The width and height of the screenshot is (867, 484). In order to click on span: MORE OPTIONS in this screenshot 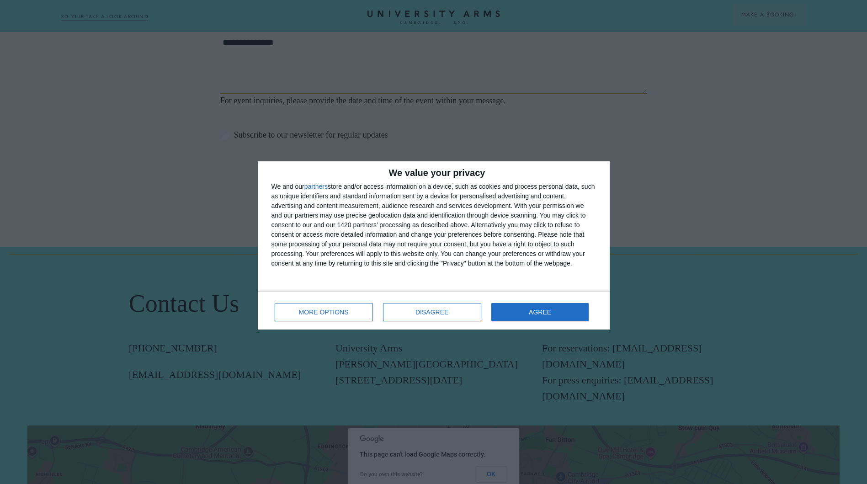, I will do `click(324, 312)`.